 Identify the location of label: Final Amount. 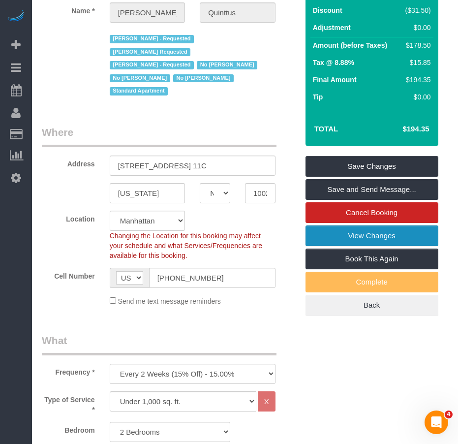
(335, 80).